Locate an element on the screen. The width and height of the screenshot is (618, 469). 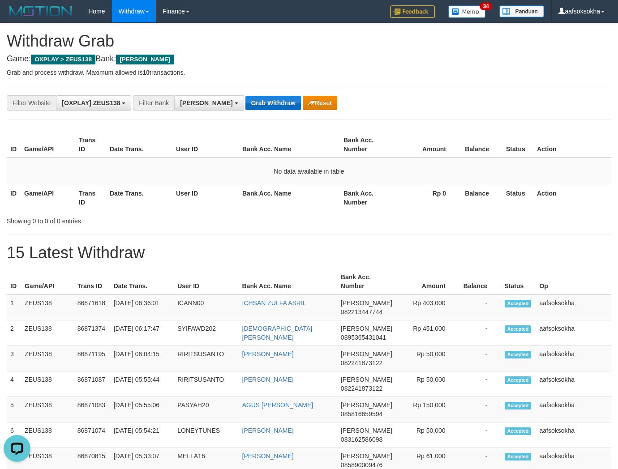
td: 86871074 is located at coordinates (92, 435).